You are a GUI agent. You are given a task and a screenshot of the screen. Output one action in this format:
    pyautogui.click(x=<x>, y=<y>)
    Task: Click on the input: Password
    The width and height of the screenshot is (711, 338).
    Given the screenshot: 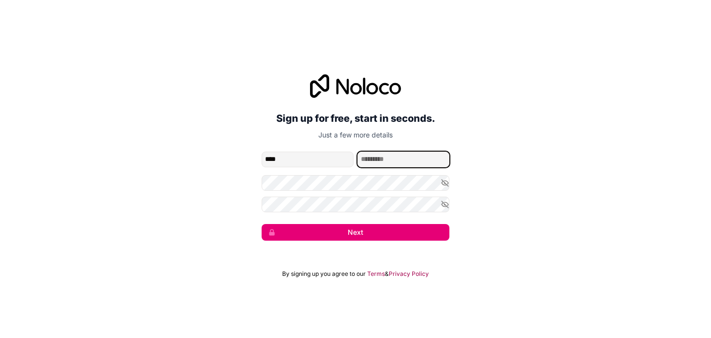 What is the action you would take?
    pyautogui.click(x=355, y=183)
    